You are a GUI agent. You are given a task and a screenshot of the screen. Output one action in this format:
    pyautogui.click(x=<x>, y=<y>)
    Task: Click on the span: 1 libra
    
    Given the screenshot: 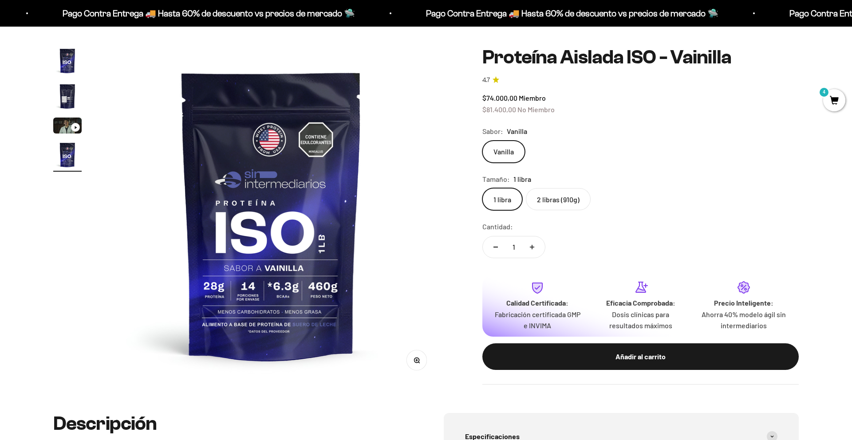 What is the action you would take?
    pyautogui.click(x=523, y=179)
    